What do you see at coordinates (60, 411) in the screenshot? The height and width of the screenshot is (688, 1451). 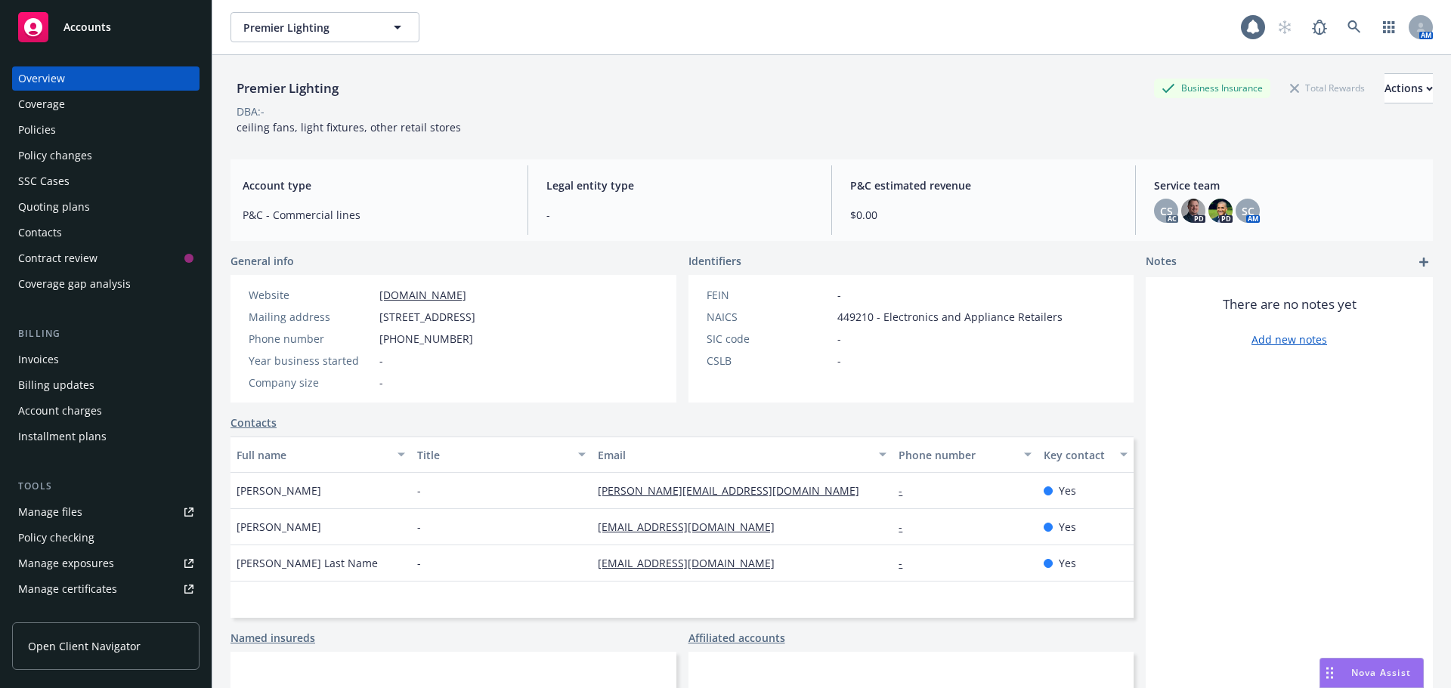 I see `div: Account charges` at bounding box center [60, 411].